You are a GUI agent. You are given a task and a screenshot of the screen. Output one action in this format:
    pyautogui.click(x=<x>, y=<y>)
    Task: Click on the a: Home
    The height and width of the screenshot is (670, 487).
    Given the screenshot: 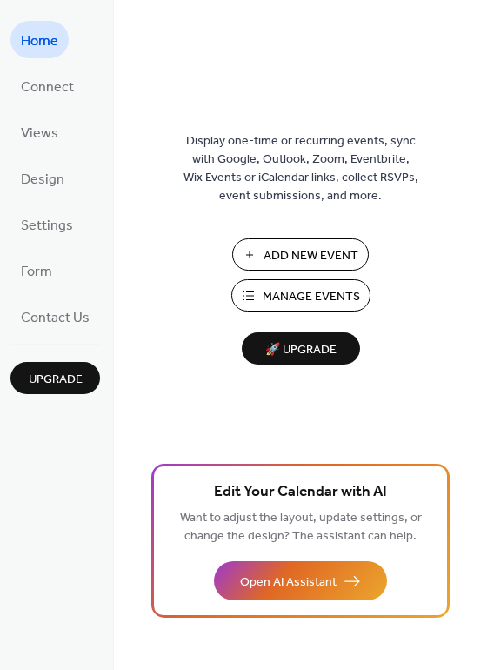 What is the action you would take?
    pyautogui.click(x=39, y=39)
    